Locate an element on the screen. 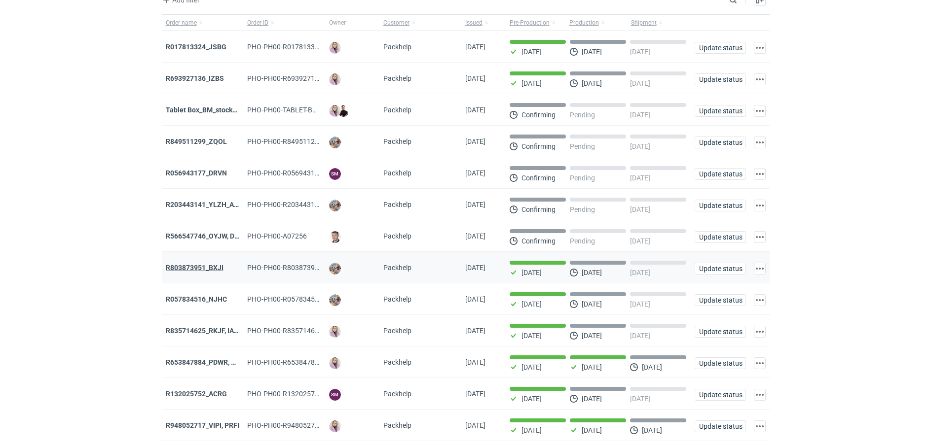 This screenshot has height=446, width=931. a: R203443141_YLZH_AHYW is located at coordinates (207, 205).